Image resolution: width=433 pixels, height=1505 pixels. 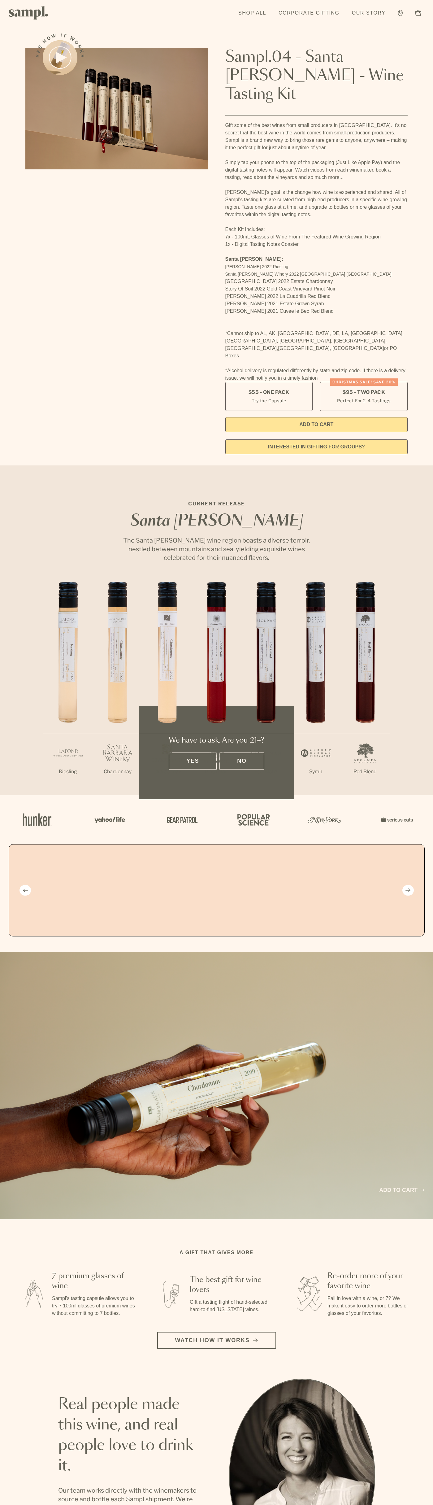 What do you see at coordinates (117, 109) in the screenshot?
I see `img: Sampl.04 - Santa Barbara - Wine Tasting Kit` at bounding box center [117, 109].